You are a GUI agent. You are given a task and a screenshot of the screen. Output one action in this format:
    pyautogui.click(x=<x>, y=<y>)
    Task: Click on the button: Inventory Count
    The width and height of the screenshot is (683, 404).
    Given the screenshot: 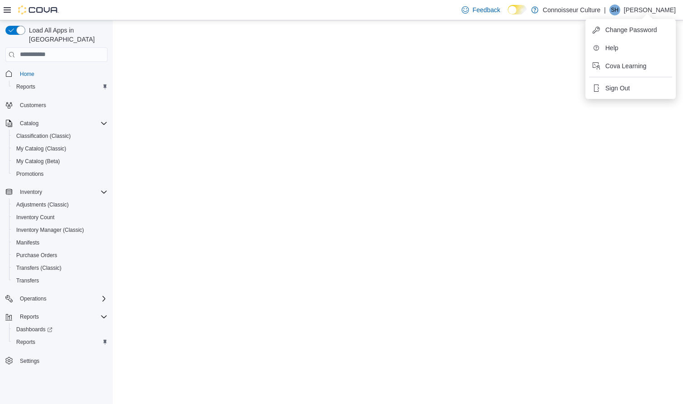 What is the action you would take?
    pyautogui.click(x=60, y=217)
    